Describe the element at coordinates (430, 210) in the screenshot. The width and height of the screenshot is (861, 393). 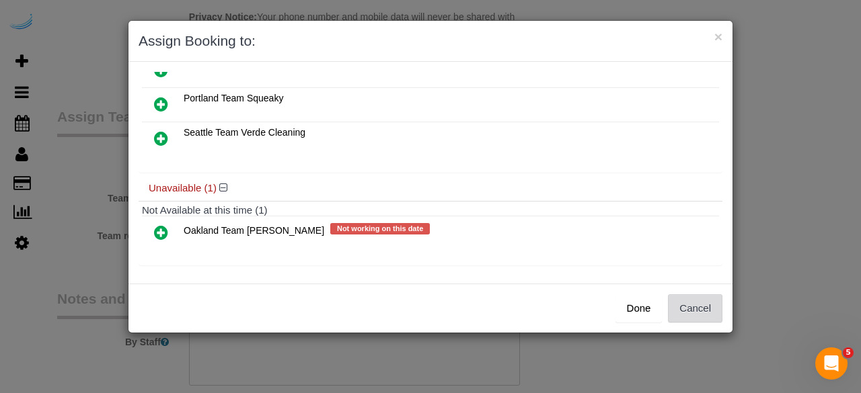
I see `h4: Not Available at this time (1)` at that location.